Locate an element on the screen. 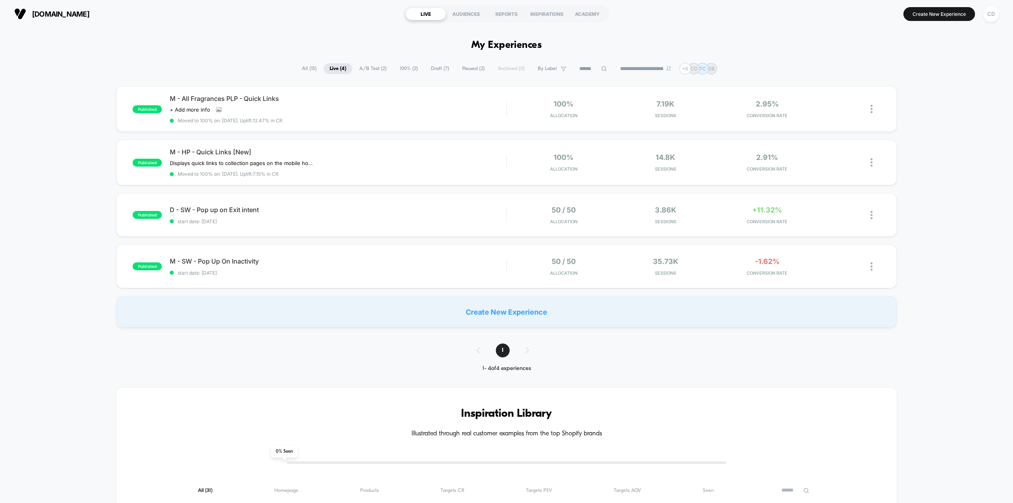  span: +11.32% is located at coordinates (767, 210).